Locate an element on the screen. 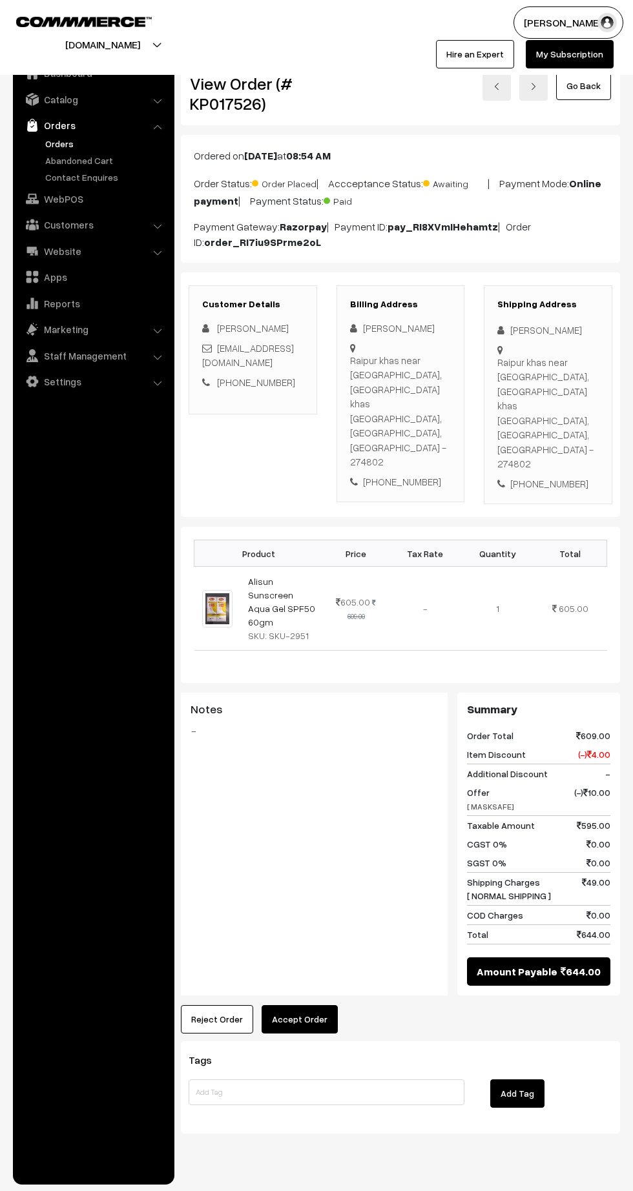 The image size is (633, 1191). div: SKU: SKU-2951 is located at coordinates (282, 635).